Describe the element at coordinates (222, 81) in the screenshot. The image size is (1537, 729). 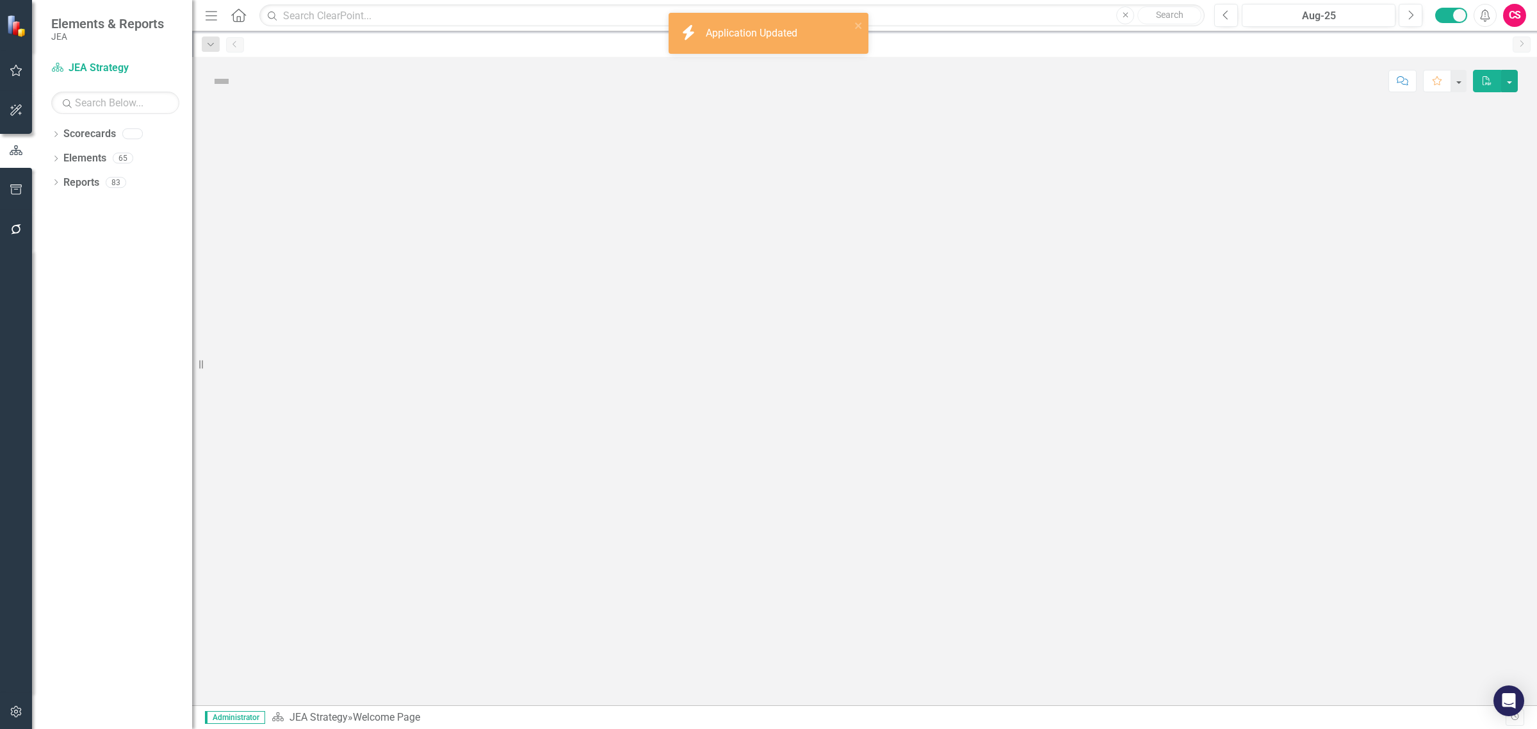
I see `img: Not Defined` at that location.